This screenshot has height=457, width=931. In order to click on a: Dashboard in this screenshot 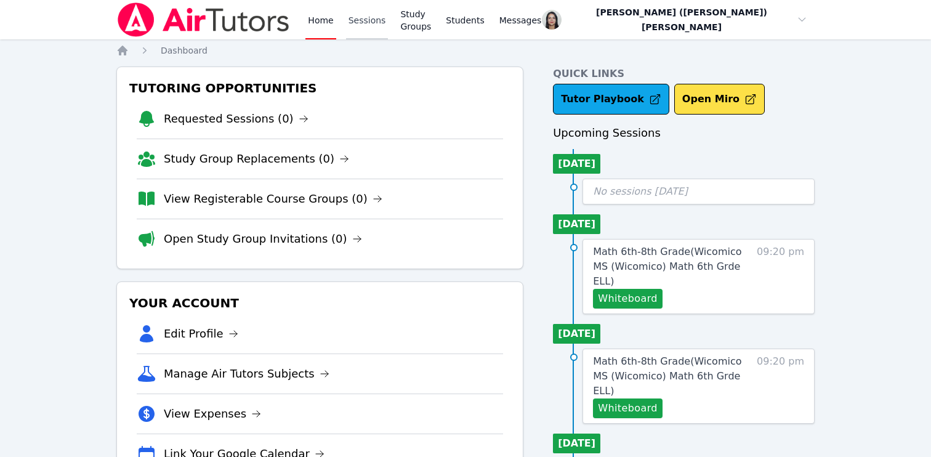, I will do `click(184, 50)`.